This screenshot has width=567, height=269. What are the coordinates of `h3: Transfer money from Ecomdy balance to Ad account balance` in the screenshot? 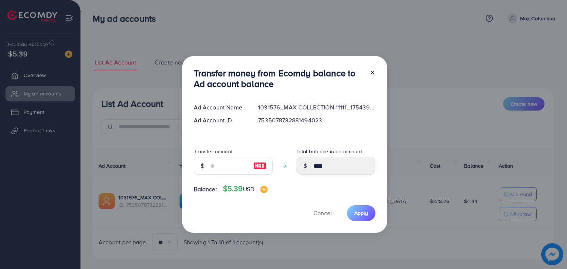 It's located at (279, 79).